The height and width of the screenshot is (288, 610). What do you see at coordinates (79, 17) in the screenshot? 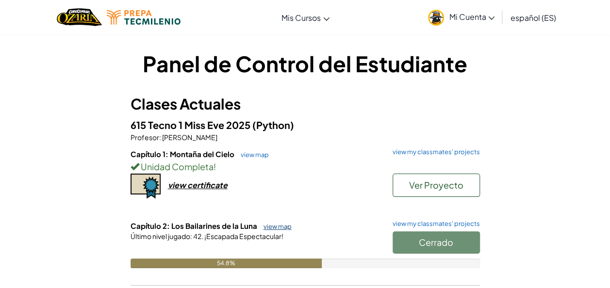
I see `a: Ozaria by CodeCombat logo` at bounding box center [79, 17].